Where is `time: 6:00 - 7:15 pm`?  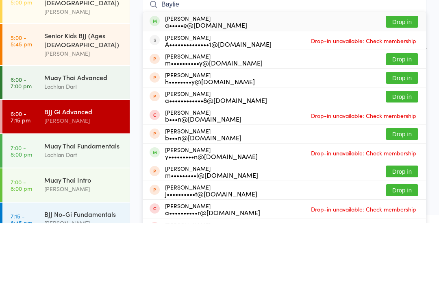
time: 6:00 - 7:15 pm is located at coordinates (20, 194).